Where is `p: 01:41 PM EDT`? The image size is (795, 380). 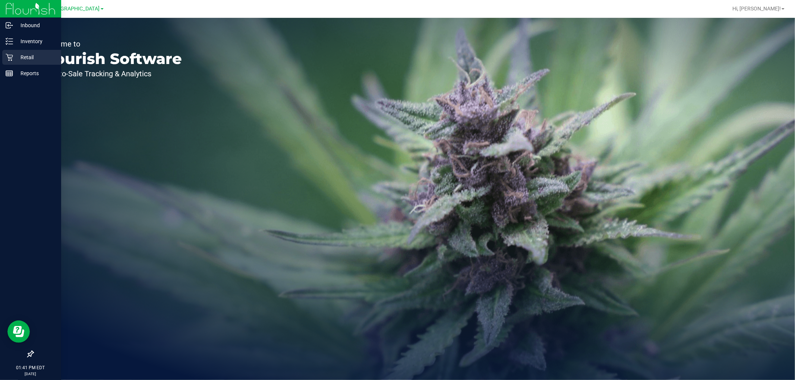
p: 01:41 PM EDT is located at coordinates (31, 368).